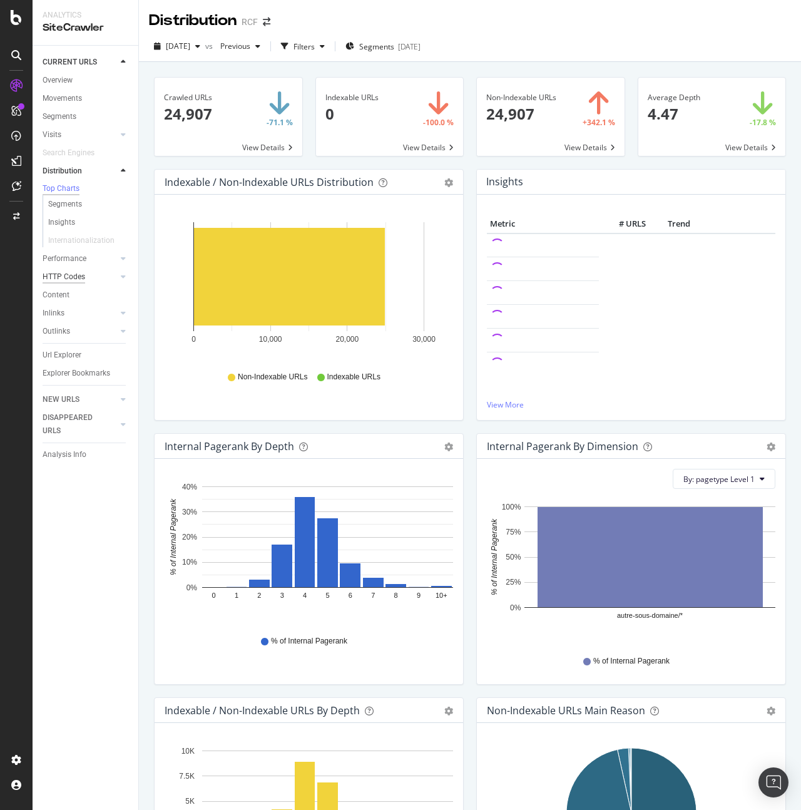 The image size is (801, 810). What do you see at coordinates (58, 80) in the screenshot?
I see `div: Overview` at bounding box center [58, 80].